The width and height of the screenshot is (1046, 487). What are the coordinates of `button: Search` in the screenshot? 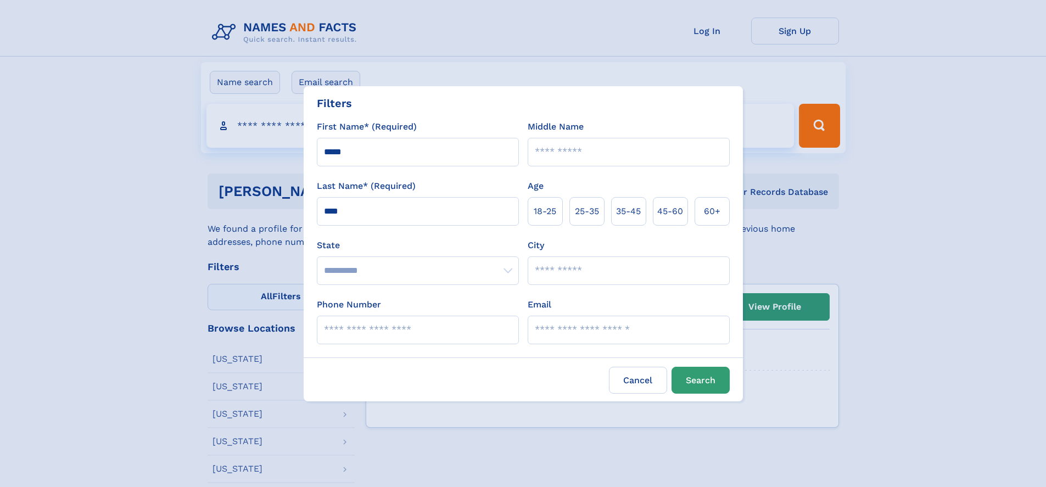 It's located at (701, 380).